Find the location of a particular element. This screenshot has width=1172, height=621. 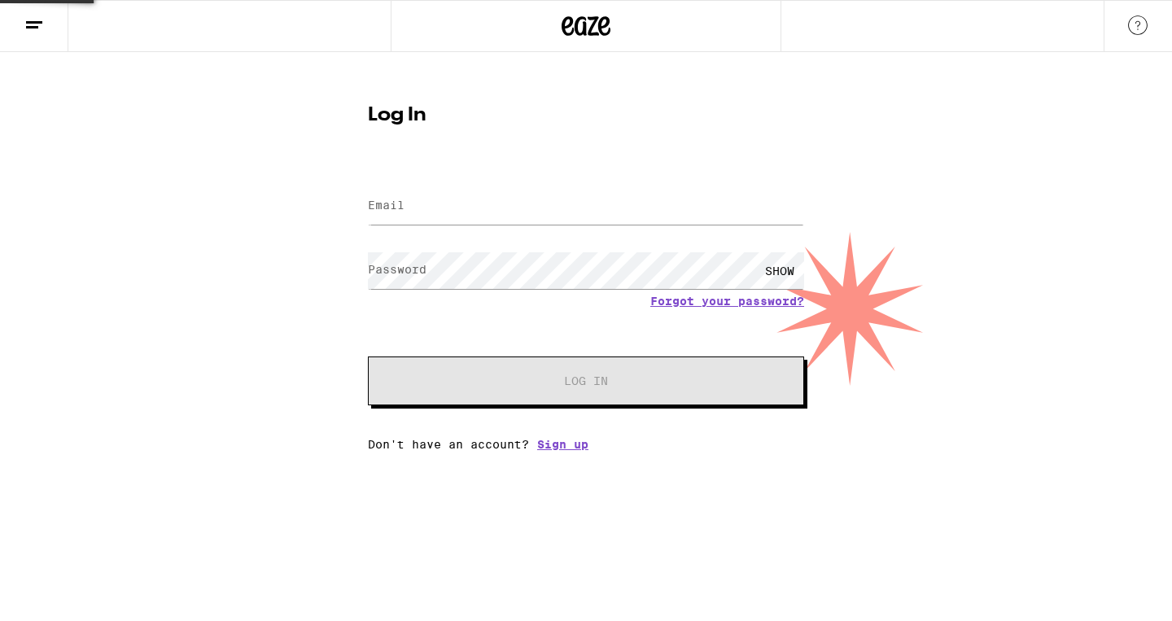

label: Password is located at coordinates (397, 269).